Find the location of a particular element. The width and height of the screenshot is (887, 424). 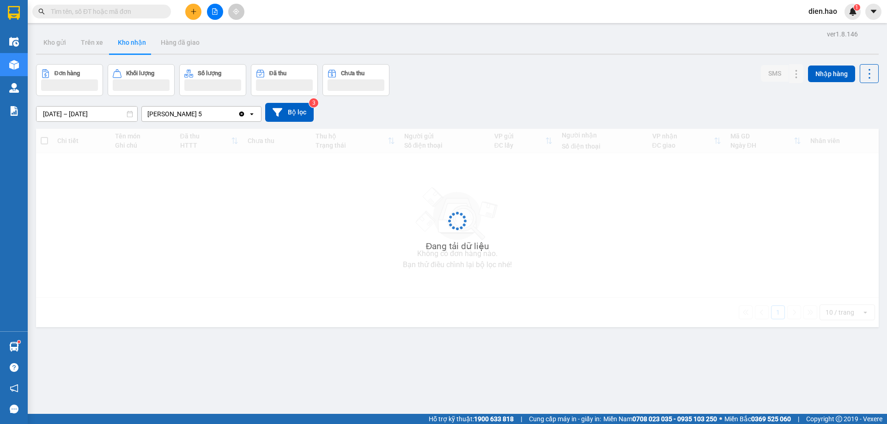

button: Kho nhận is located at coordinates (132, 42).